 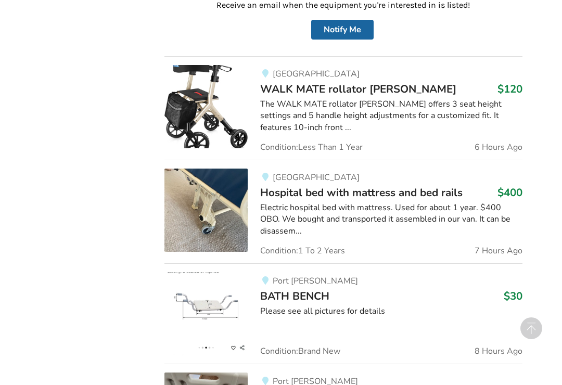 I want to click on span: BATH BENCH, so click(x=294, y=296).